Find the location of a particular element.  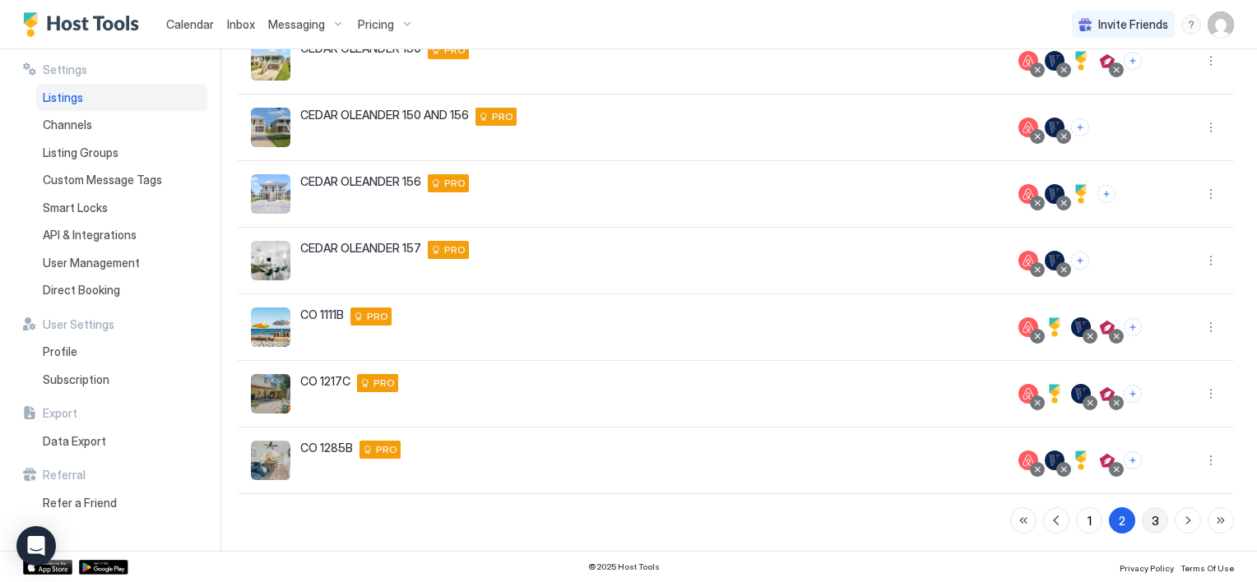

a: Calendar is located at coordinates (190, 24).